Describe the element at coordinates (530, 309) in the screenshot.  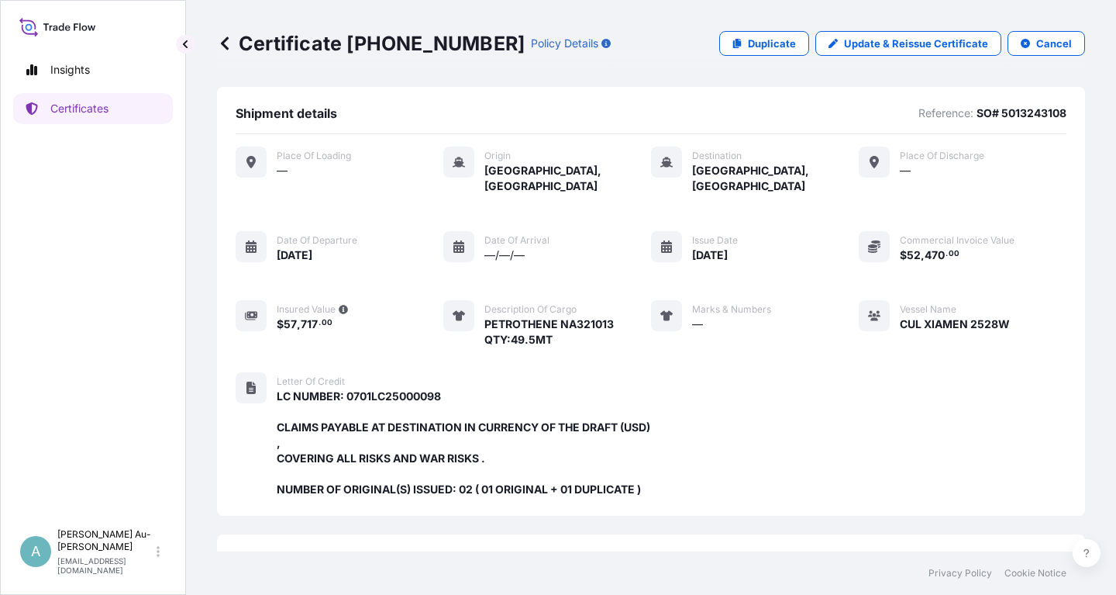
I see `span: Description of cargo` at that location.